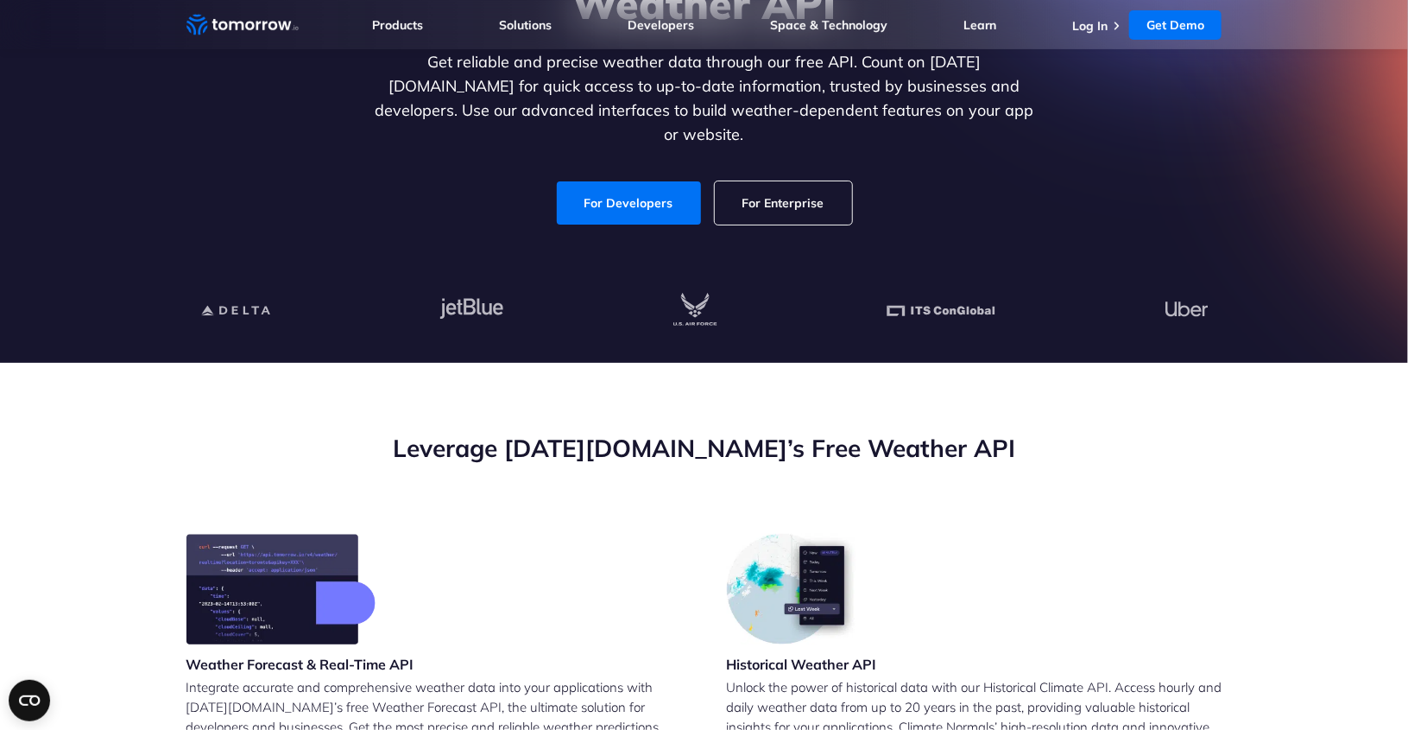  What do you see at coordinates (1090, 26) in the screenshot?
I see `a: Log In` at bounding box center [1090, 26].